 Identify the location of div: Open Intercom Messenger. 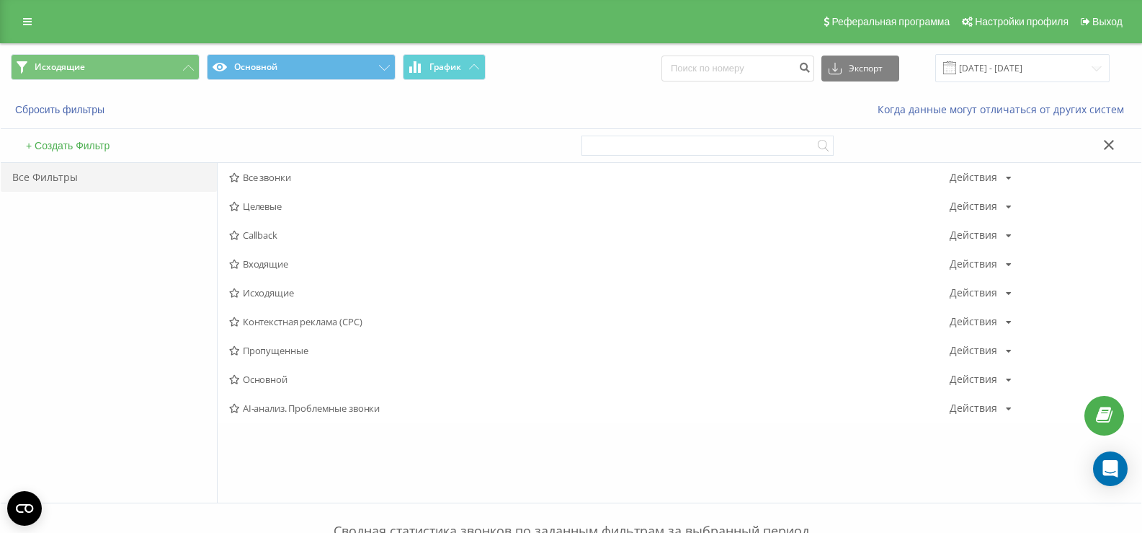
(1111, 468).